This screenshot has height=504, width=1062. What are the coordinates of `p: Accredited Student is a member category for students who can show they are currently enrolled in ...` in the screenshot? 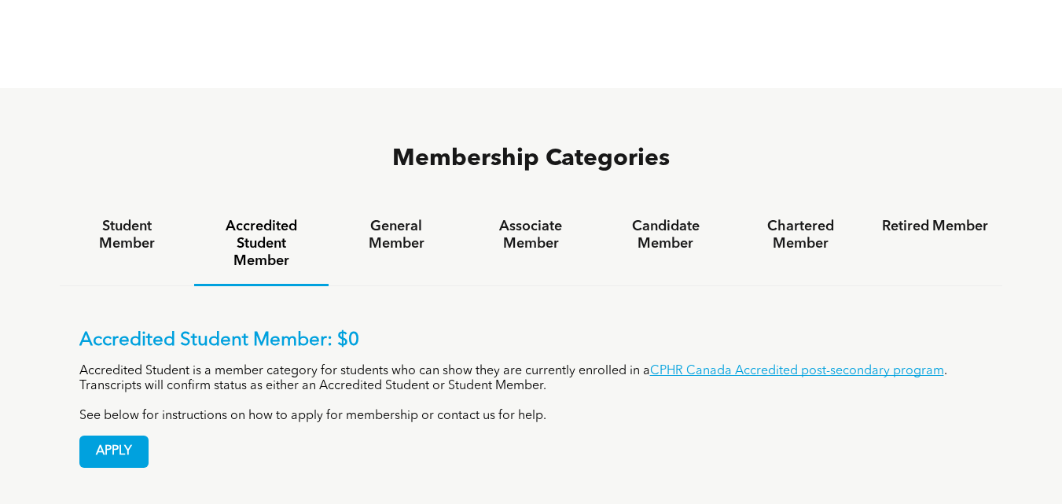 It's located at (532, 379).